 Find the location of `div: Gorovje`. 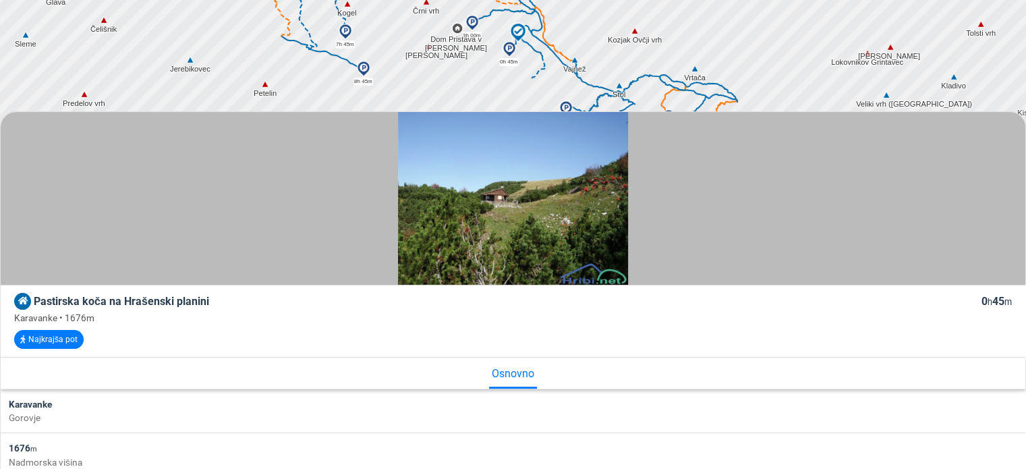

div: Gorovje is located at coordinates (512, 417).